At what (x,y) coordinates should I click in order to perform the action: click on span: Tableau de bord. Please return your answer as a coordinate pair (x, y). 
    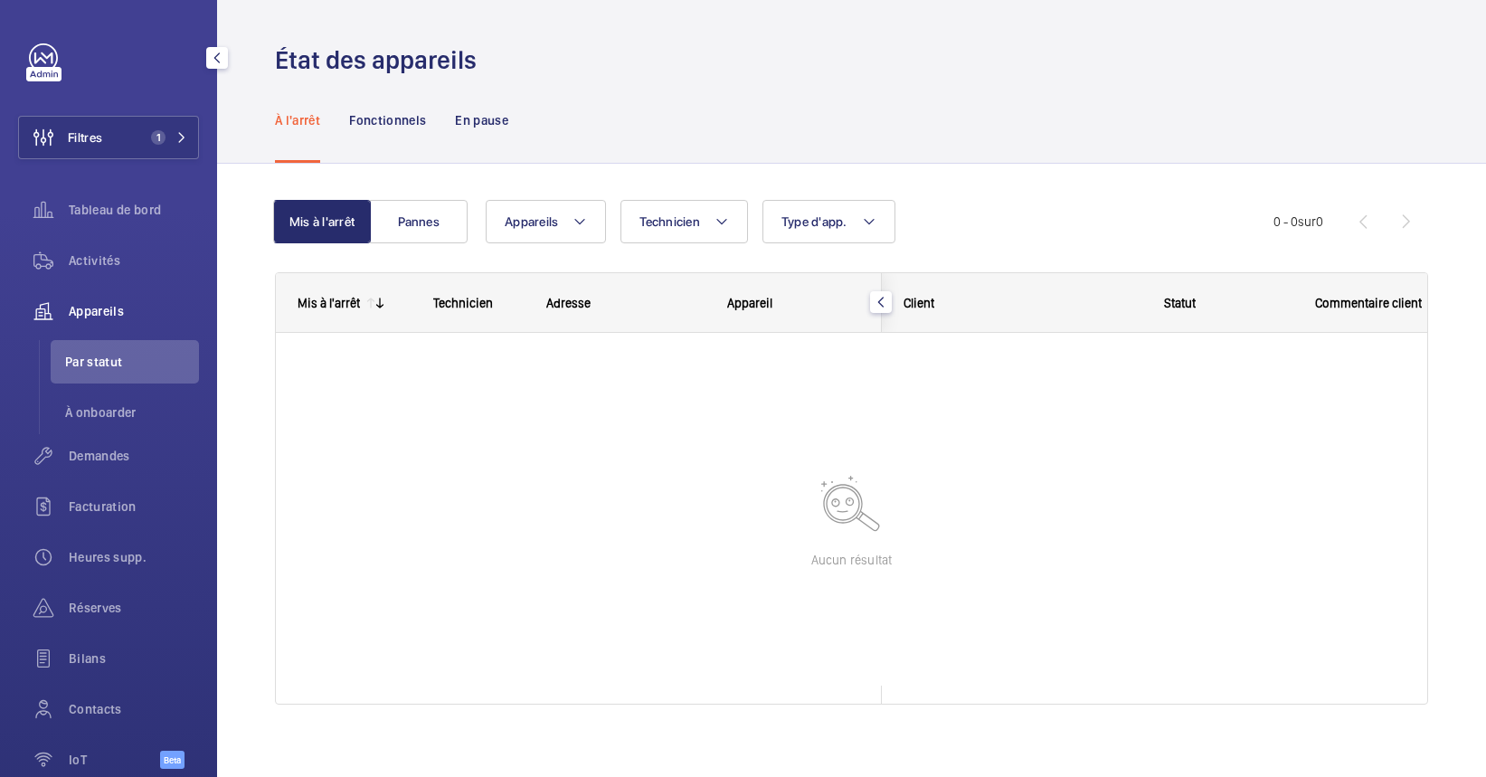
    Looking at the image, I should click on (134, 210).